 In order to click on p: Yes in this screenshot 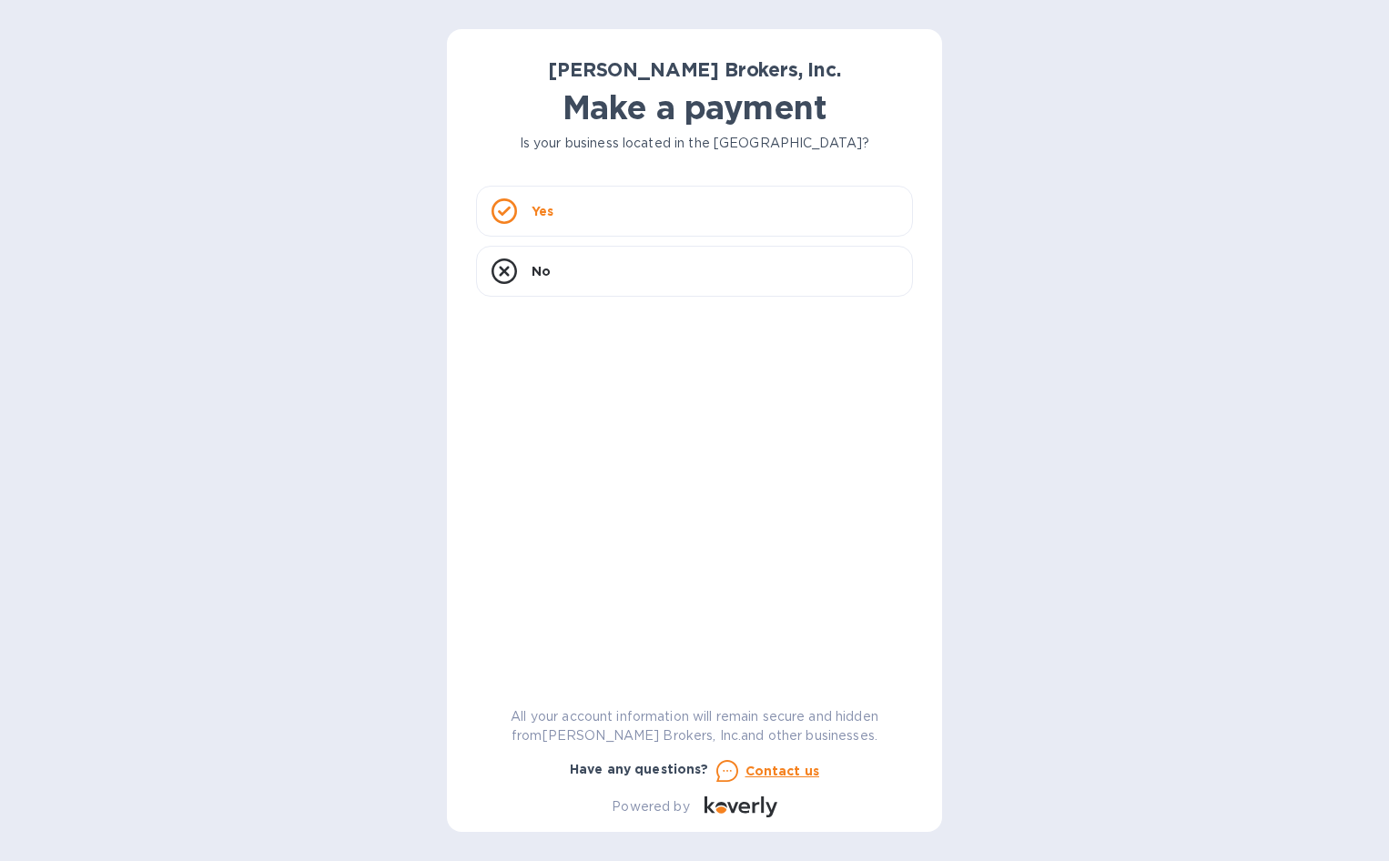, I will do `click(543, 211)`.